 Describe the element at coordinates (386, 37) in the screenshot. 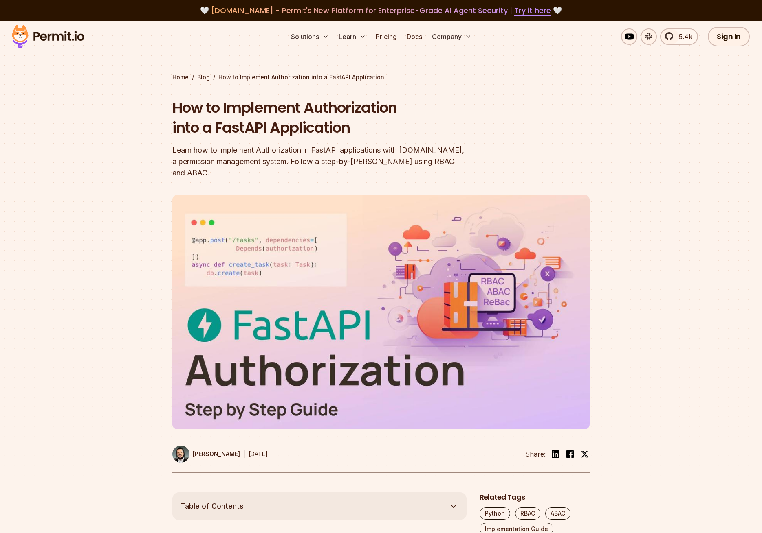

I see `a: Pricing` at that location.